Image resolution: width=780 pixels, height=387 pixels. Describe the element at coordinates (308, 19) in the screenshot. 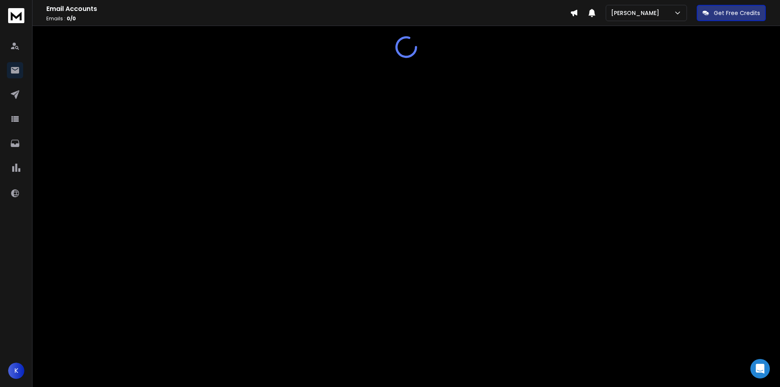

I see `p: Emails :` at that location.